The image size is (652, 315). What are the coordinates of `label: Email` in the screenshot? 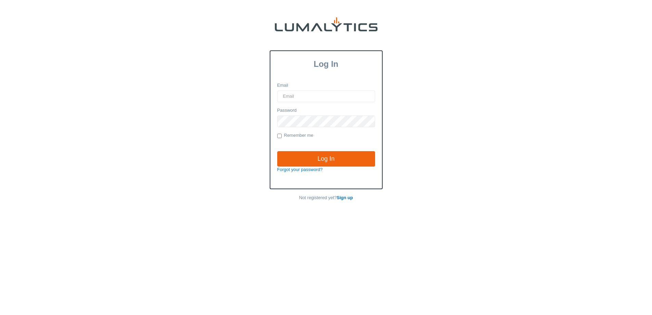 It's located at (283, 85).